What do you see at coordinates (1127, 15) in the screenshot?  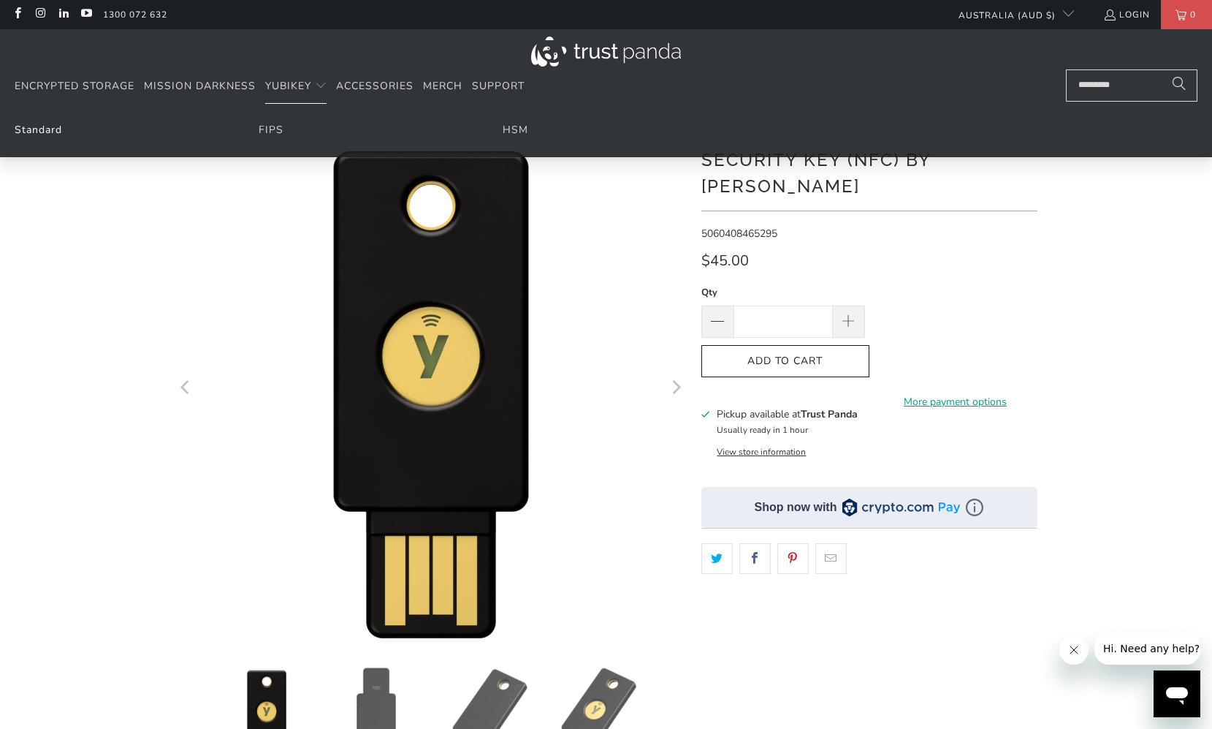 I see `a: Login` at bounding box center [1127, 15].